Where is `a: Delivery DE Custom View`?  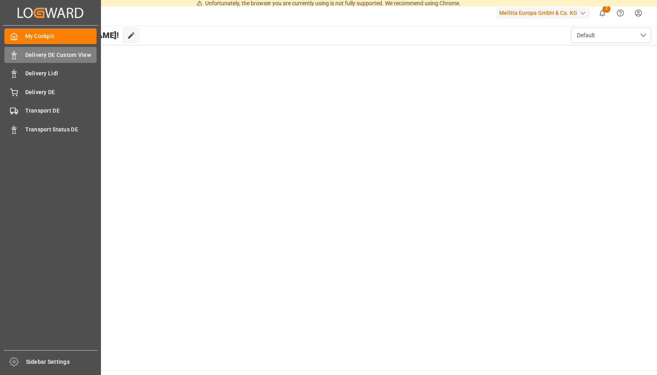
a: Delivery DE Custom View is located at coordinates (50, 54).